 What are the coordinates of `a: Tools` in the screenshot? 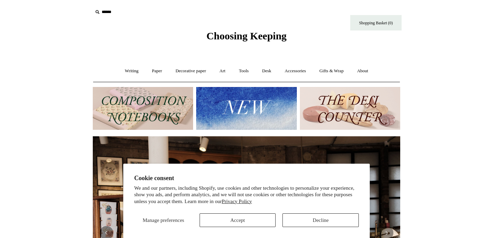 It's located at (244, 71).